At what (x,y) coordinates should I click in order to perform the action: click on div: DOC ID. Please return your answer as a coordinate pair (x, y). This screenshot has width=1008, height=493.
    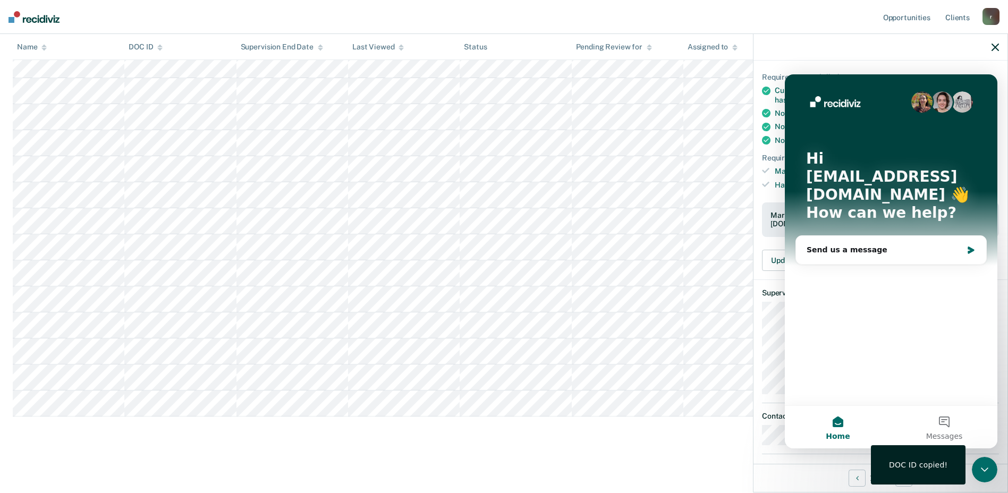
    Looking at the image, I should click on (146, 47).